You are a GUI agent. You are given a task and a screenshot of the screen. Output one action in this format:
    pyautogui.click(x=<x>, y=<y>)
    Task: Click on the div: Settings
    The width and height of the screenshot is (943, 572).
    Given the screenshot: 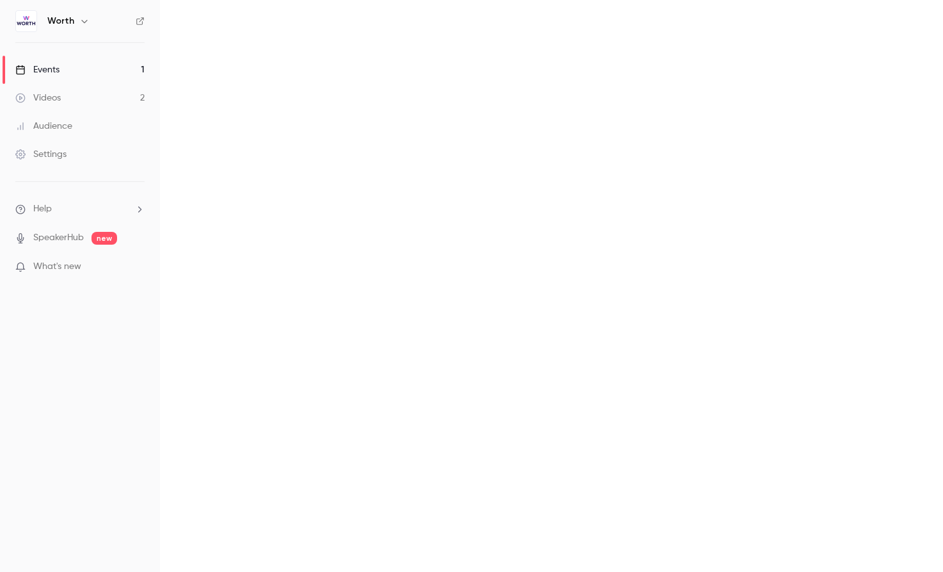 What is the action you would take?
    pyautogui.click(x=41, y=154)
    